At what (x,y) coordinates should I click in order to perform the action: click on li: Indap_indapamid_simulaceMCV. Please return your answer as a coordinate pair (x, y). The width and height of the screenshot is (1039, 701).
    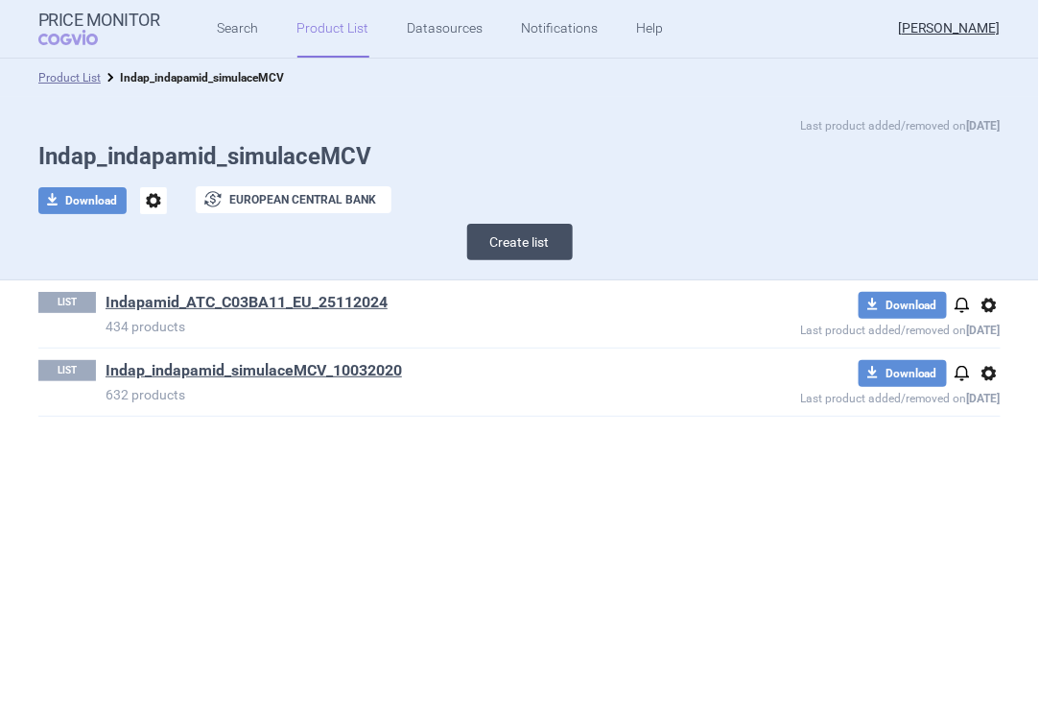
    Looking at the image, I should click on (192, 78).